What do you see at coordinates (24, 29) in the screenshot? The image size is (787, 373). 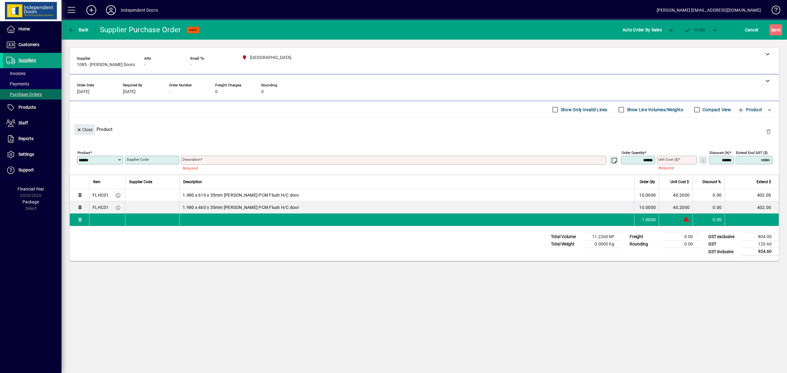 I see `span: Home` at bounding box center [24, 29].